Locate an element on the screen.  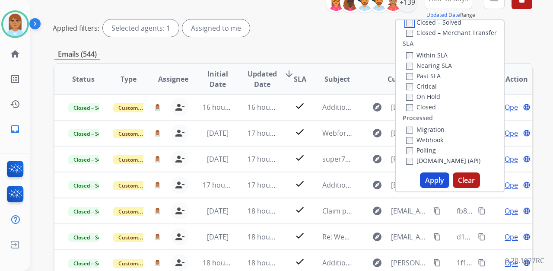
label: Critical is located at coordinates (421, 86).